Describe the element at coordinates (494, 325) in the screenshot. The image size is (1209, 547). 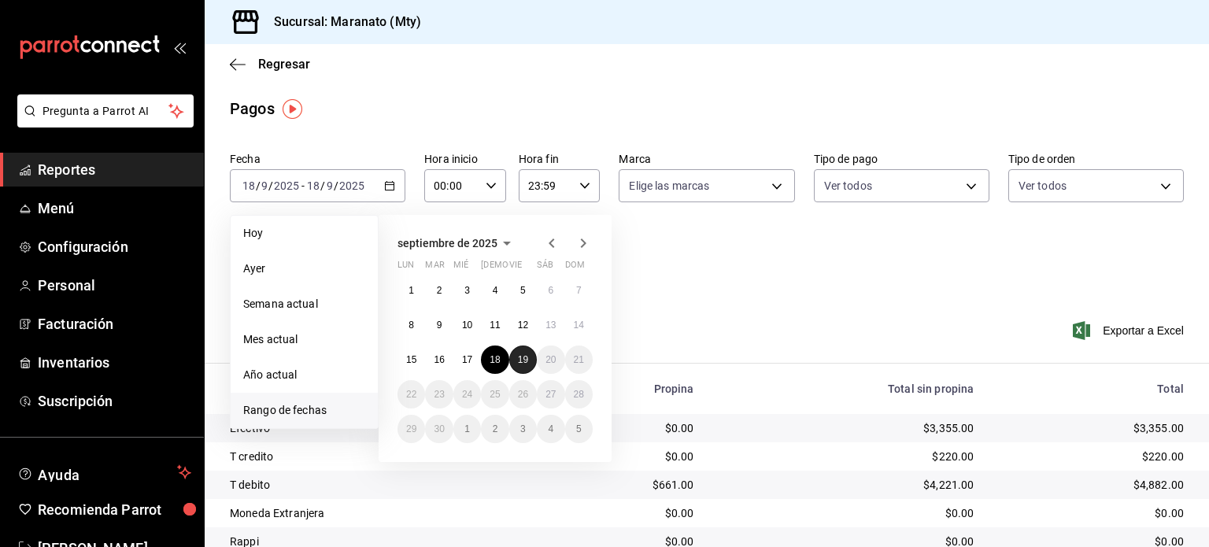
I see `button: 11 de septiembre de 2025` at that location.